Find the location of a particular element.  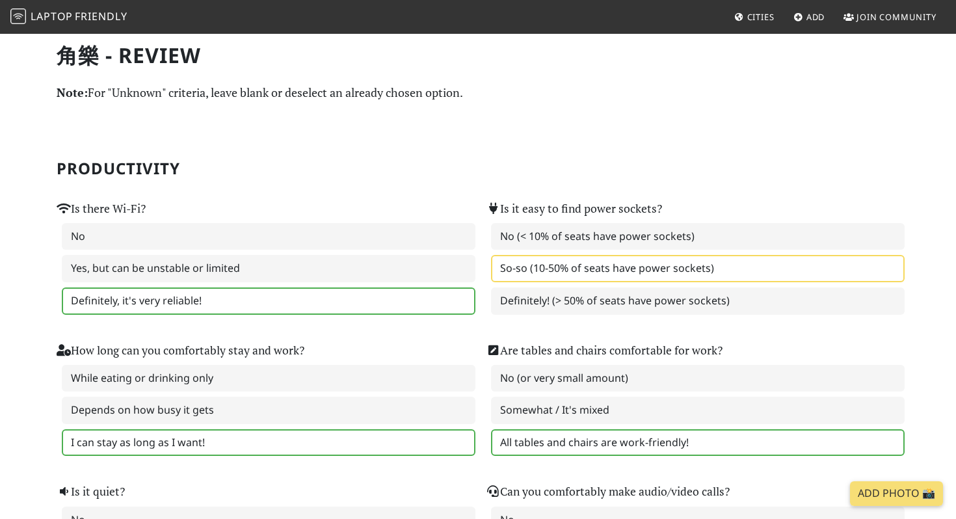

label: Can you comfortably make audio/video calls? is located at coordinates (607, 492).